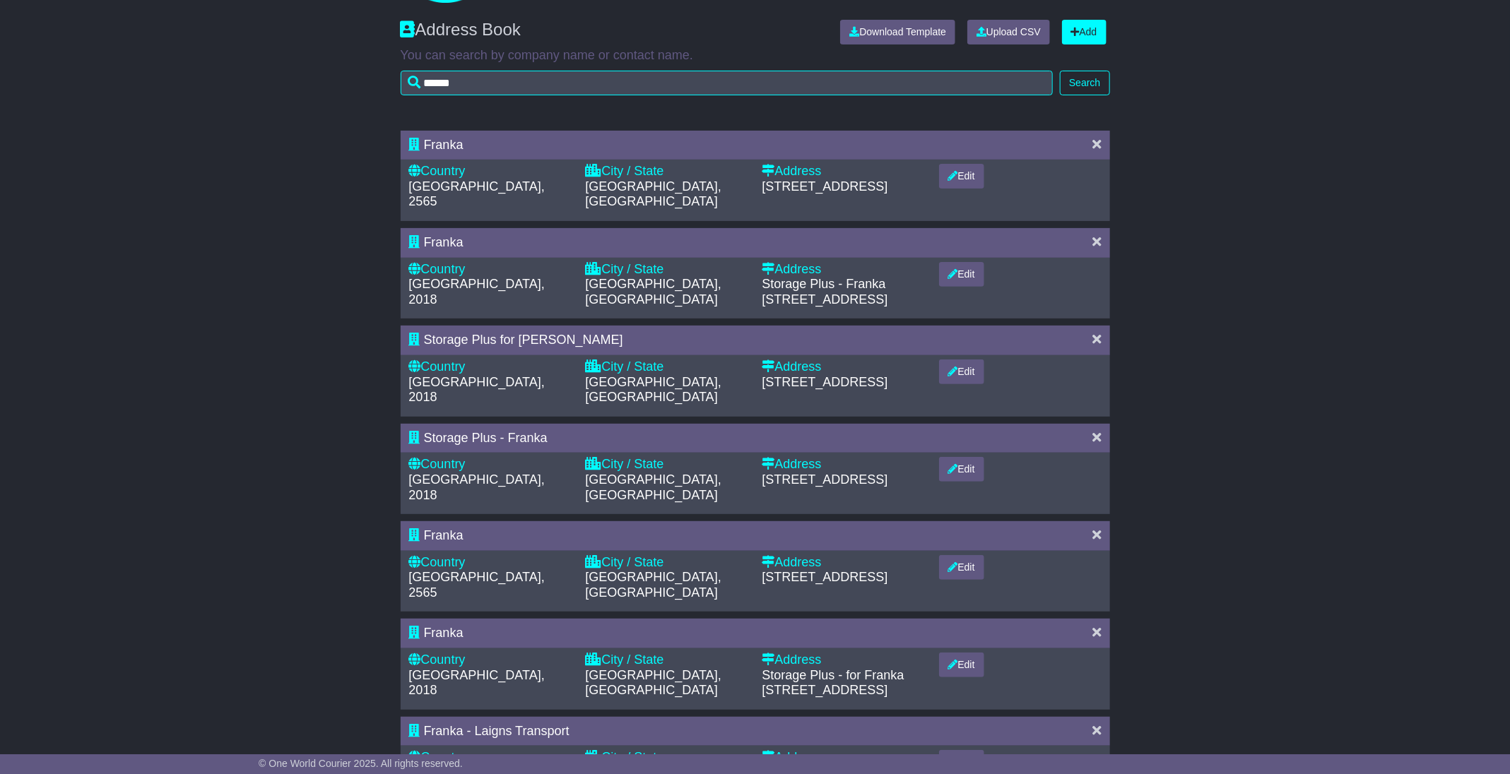 This screenshot has width=1510, height=774. I want to click on span: Franka - Laigns Transport, so click(497, 731).